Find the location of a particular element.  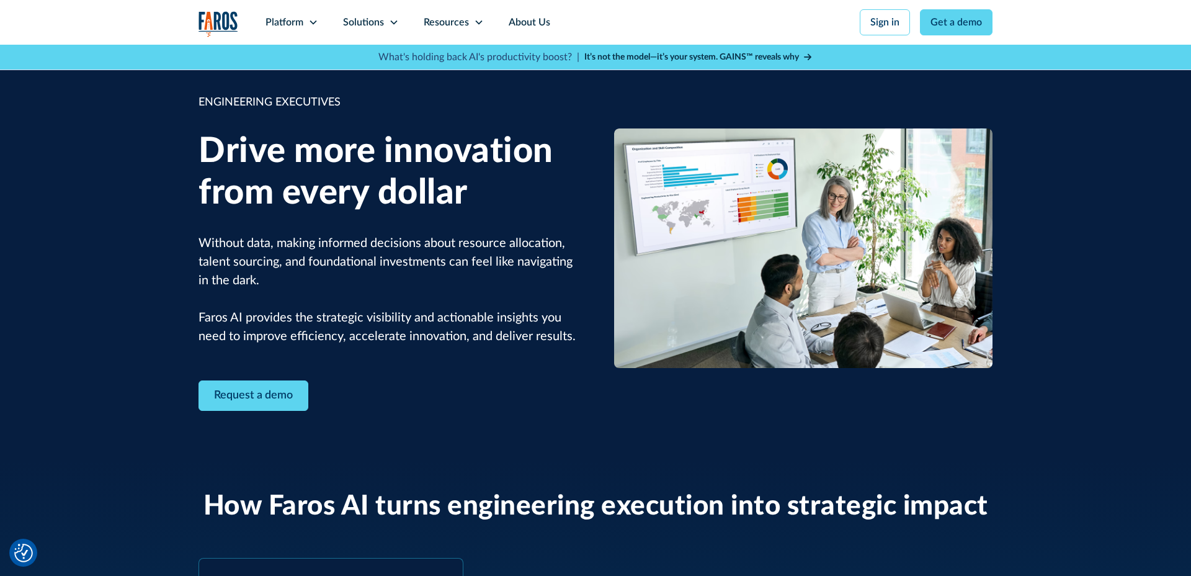

a: home is located at coordinates (218, 24).